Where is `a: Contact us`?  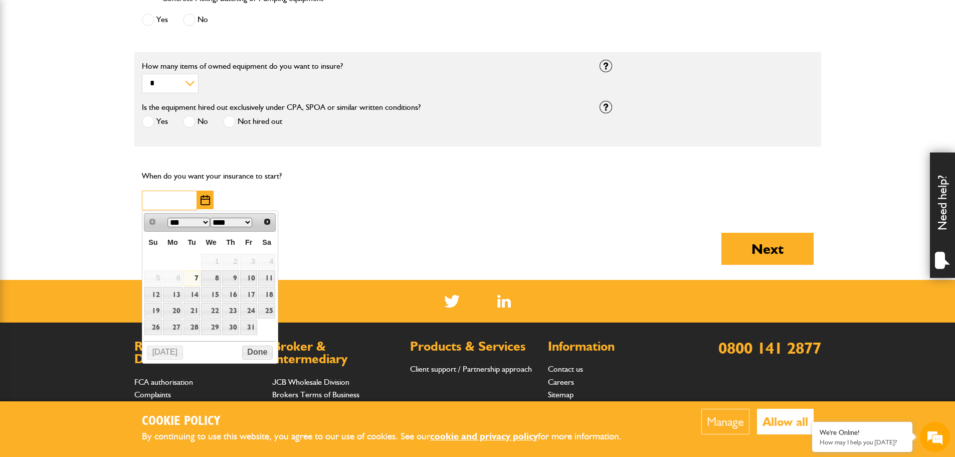
a: Contact us is located at coordinates (566, 369).